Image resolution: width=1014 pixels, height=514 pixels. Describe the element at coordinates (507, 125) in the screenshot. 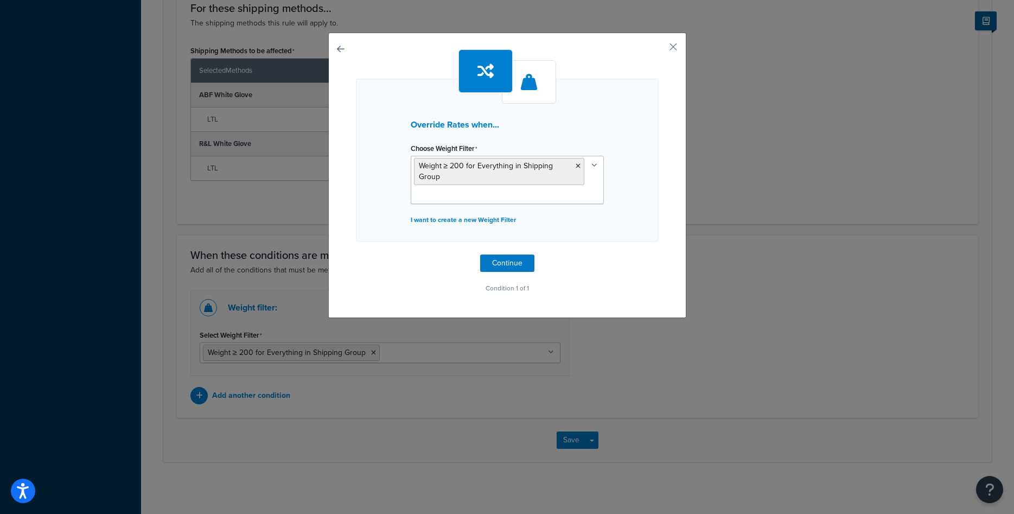

I see `h3: Override Rates when...` at that location.